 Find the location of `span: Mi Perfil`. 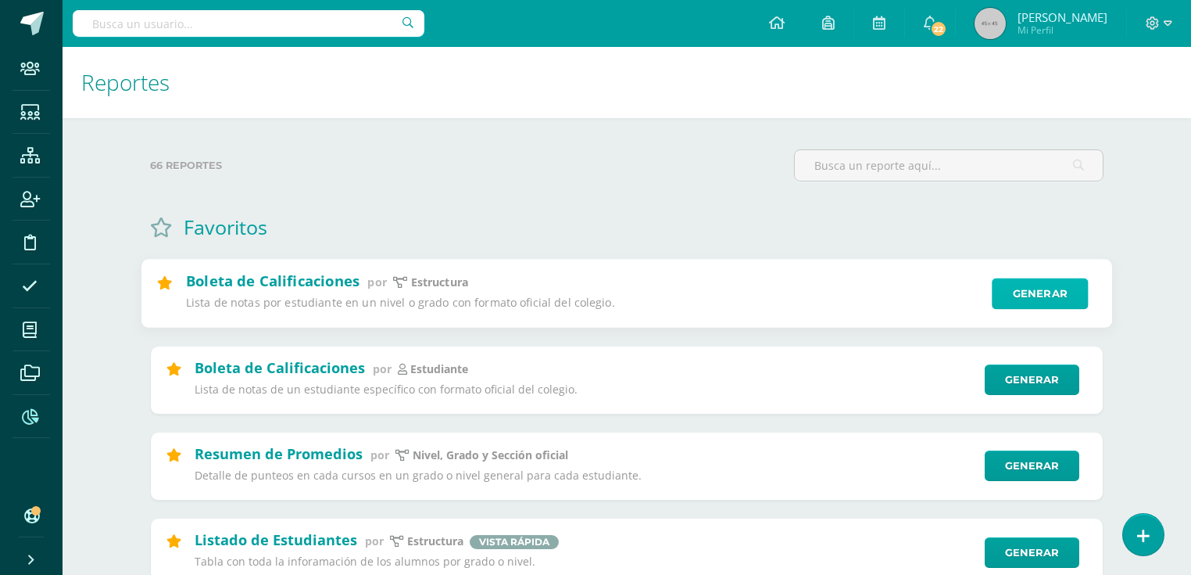

span: Mi Perfil is located at coordinates (1062, 30).